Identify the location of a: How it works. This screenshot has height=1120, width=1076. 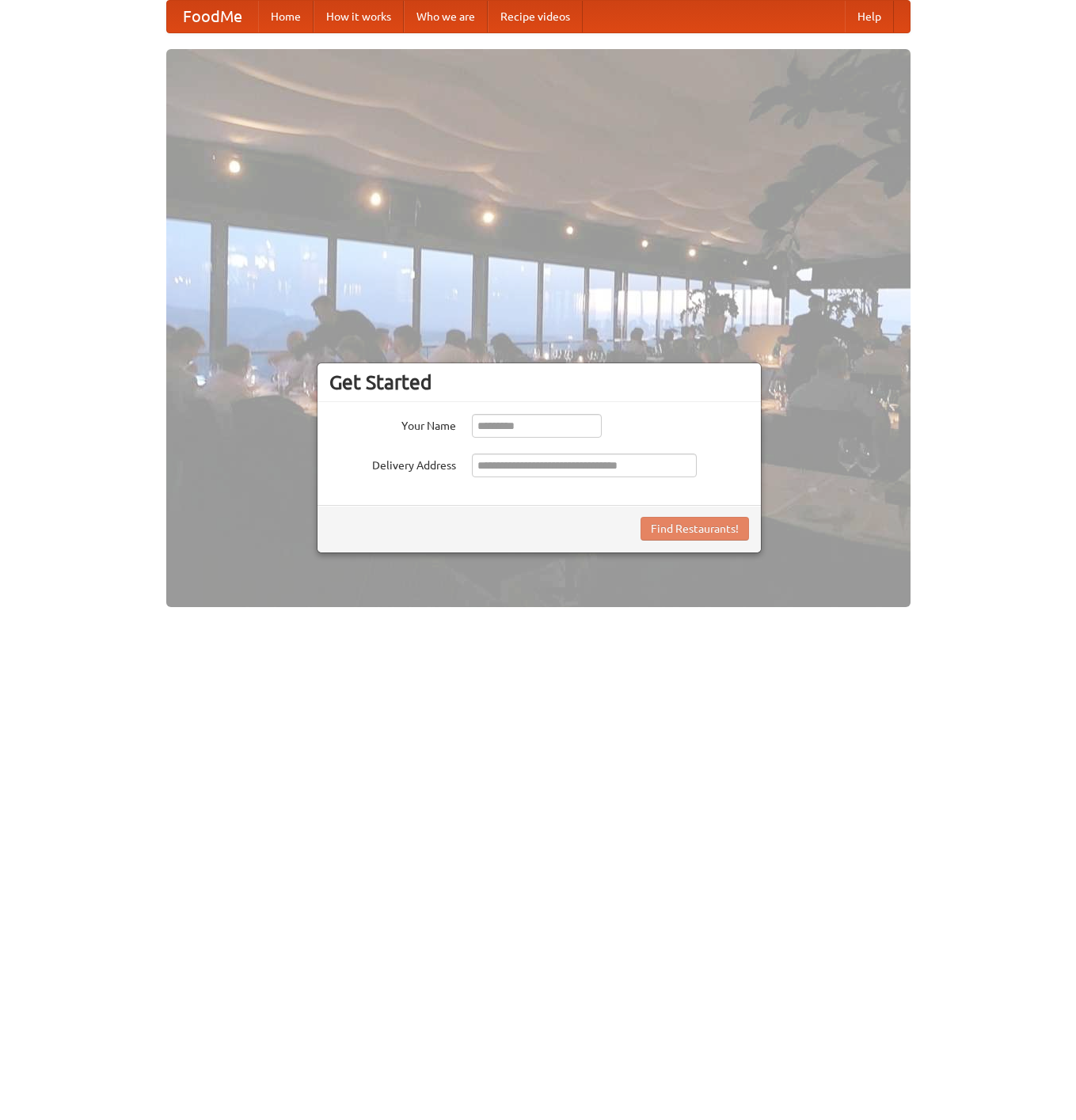
(359, 17).